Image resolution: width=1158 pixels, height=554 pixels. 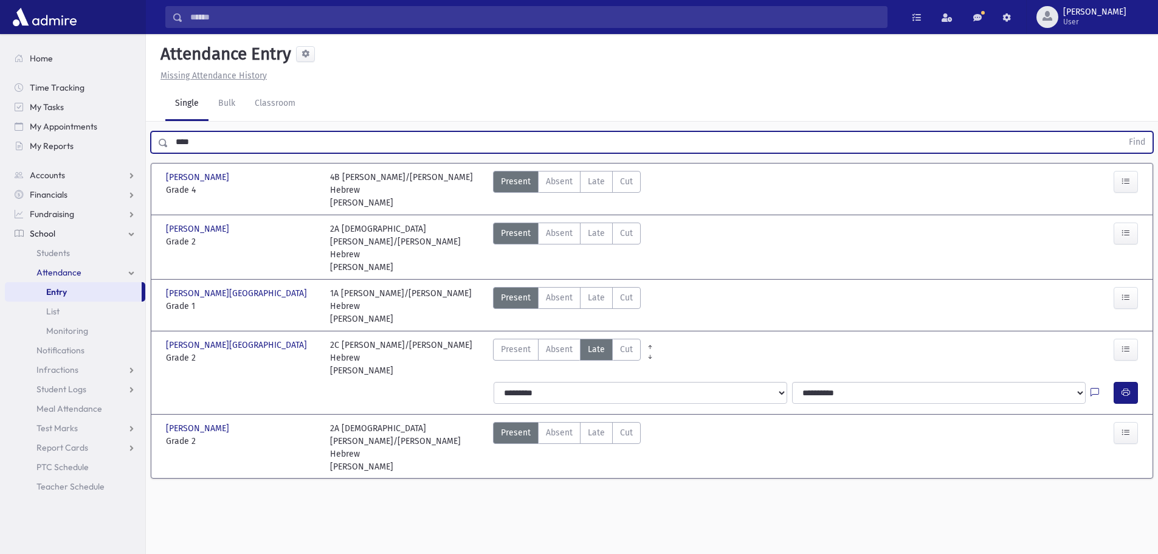 What do you see at coordinates (52, 146) in the screenshot?
I see `span: My Reports` at bounding box center [52, 146].